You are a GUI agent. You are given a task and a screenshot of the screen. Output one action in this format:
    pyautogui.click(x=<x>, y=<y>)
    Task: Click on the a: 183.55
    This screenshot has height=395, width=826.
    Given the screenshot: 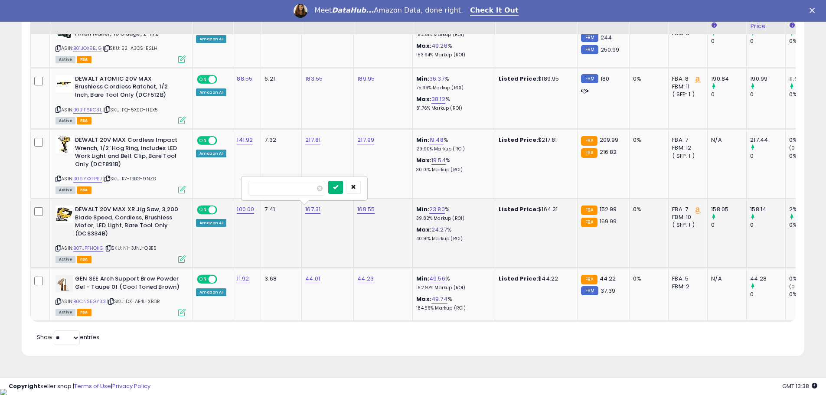 What is the action you would take?
    pyautogui.click(x=314, y=79)
    